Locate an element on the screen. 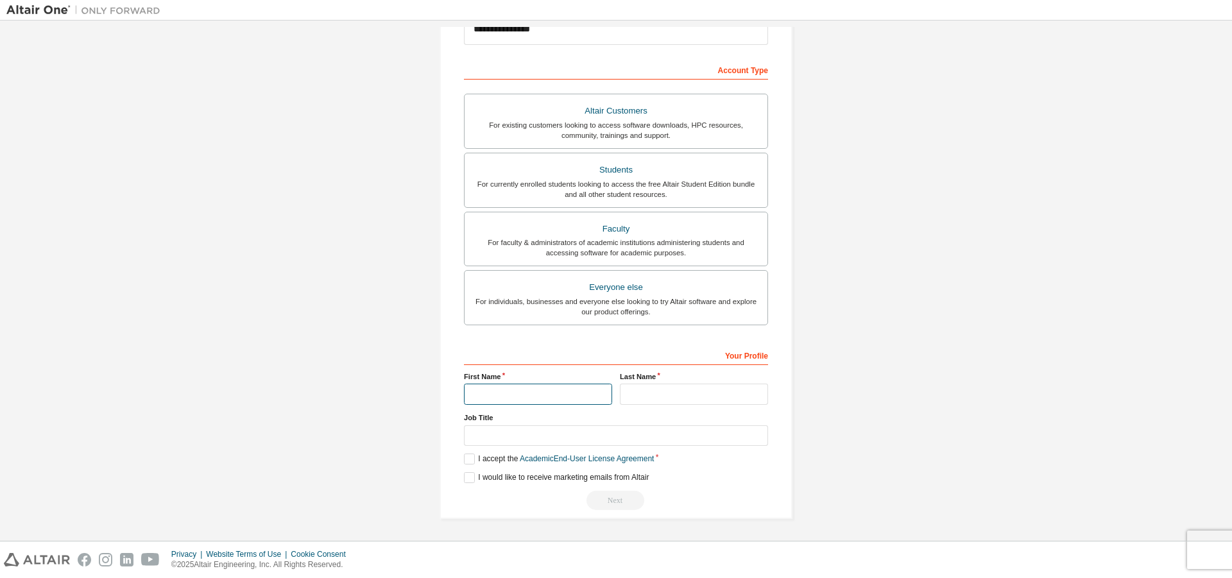 The height and width of the screenshot is (578, 1232). div: Faculty is located at coordinates (616, 229).